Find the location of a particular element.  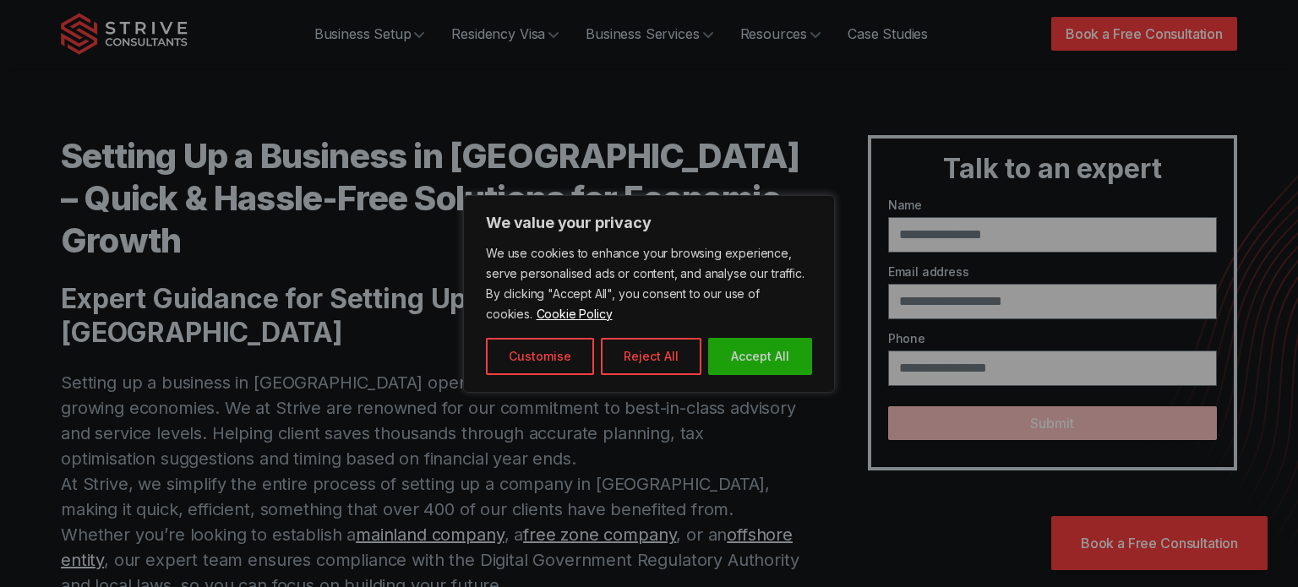

div: We value your privacy is located at coordinates (649, 294).